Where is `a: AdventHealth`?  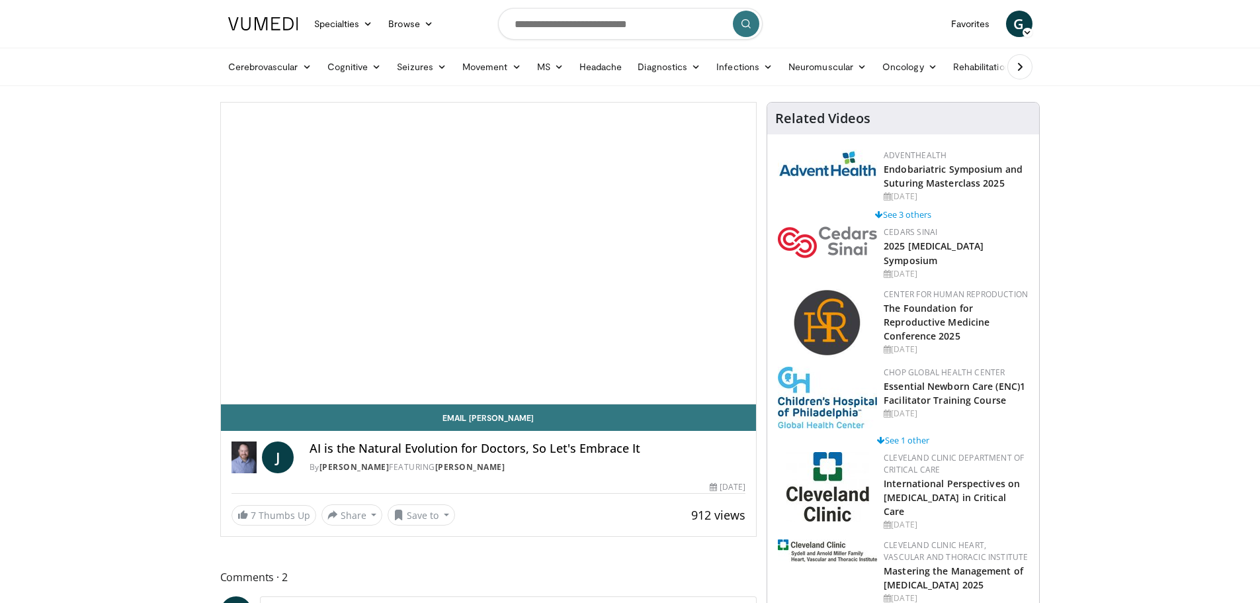
a: AdventHealth is located at coordinates (915, 155).